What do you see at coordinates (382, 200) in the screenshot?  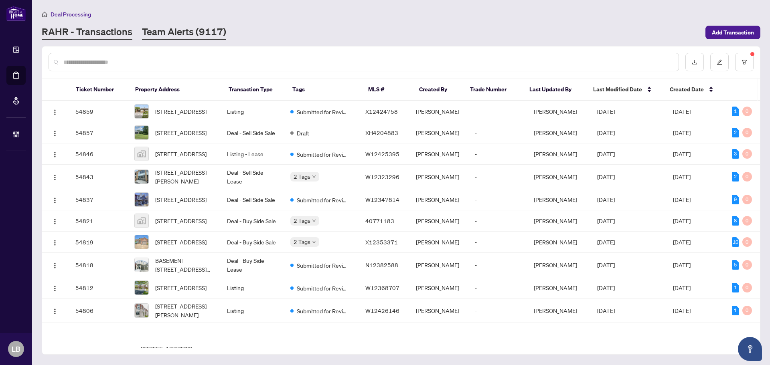 I see `span: W12347814` at bounding box center [382, 200].